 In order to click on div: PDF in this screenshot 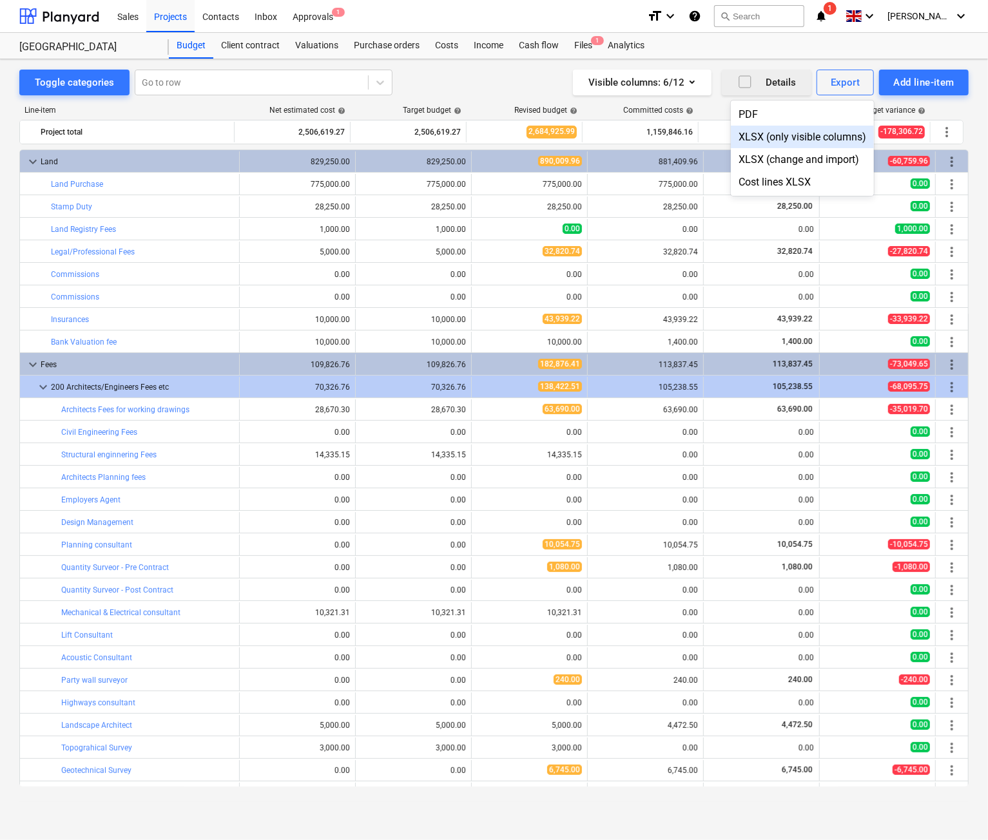, I will do `click(802, 114)`.